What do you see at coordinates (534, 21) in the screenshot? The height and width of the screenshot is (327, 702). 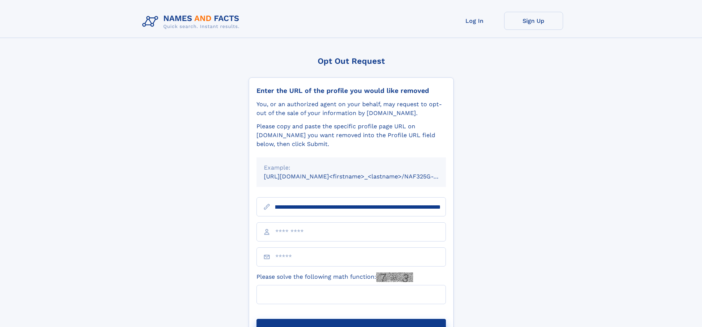 I see `a: Sign Up` at bounding box center [534, 21].